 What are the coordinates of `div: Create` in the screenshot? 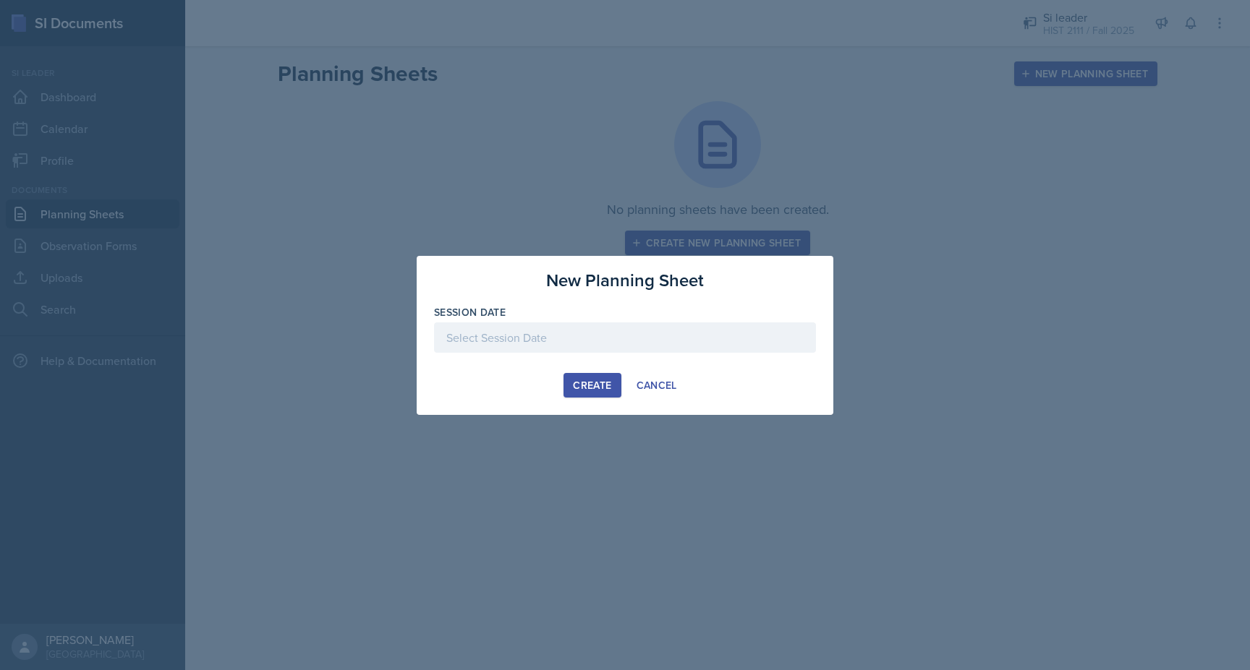 It's located at (592, 385).